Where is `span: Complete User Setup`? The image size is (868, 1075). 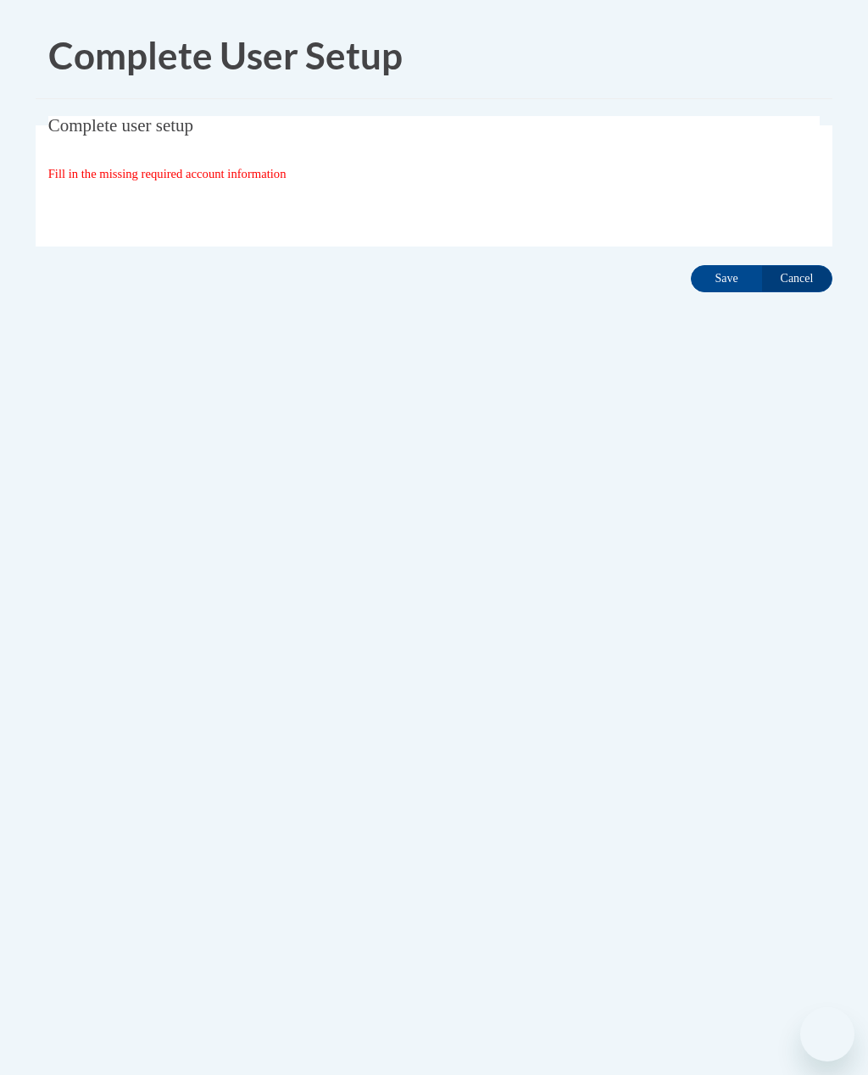 span: Complete User Setup is located at coordinates (225, 55).